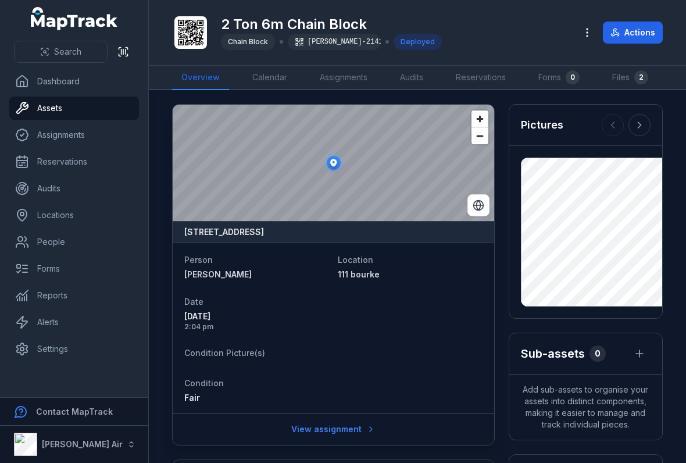  Describe the element at coordinates (333, 429) in the screenshot. I see `a: View assignment` at that location.